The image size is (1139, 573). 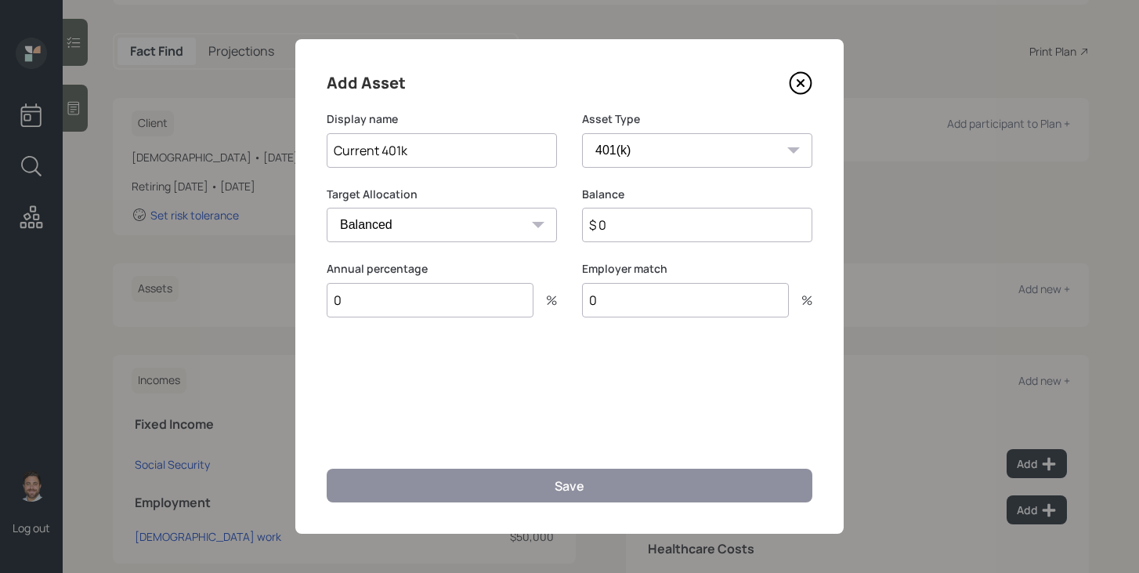 I want to click on div: Save, so click(x=569, y=486).